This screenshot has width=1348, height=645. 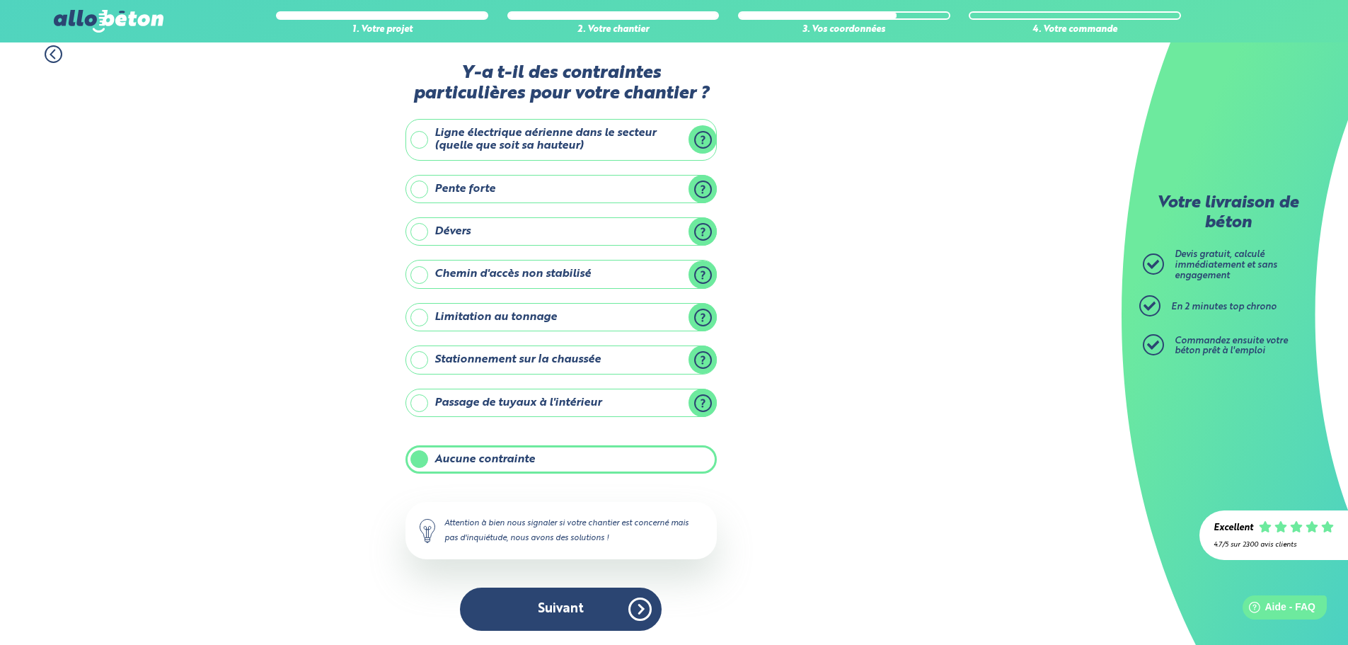 What do you see at coordinates (1075, 30) in the screenshot?
I see `div: 4. Votre commande` at bounding box center [1075, 30].